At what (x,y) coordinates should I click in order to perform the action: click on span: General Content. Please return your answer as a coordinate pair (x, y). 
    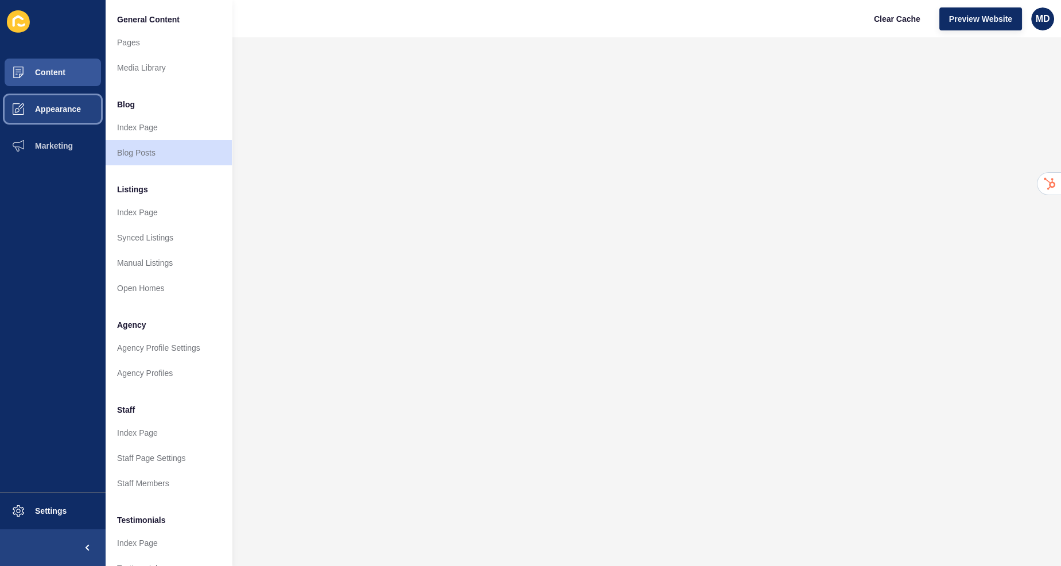
    Looking at the image, I should click on (148, 20).